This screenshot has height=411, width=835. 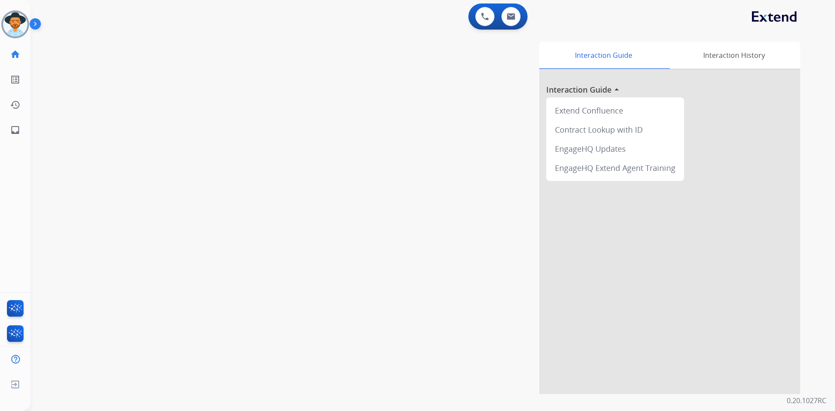 What do you see at coordinates (615, 110) in the screenshot?
I see `div: Extend Confluence` at bounding box center [615, 110].